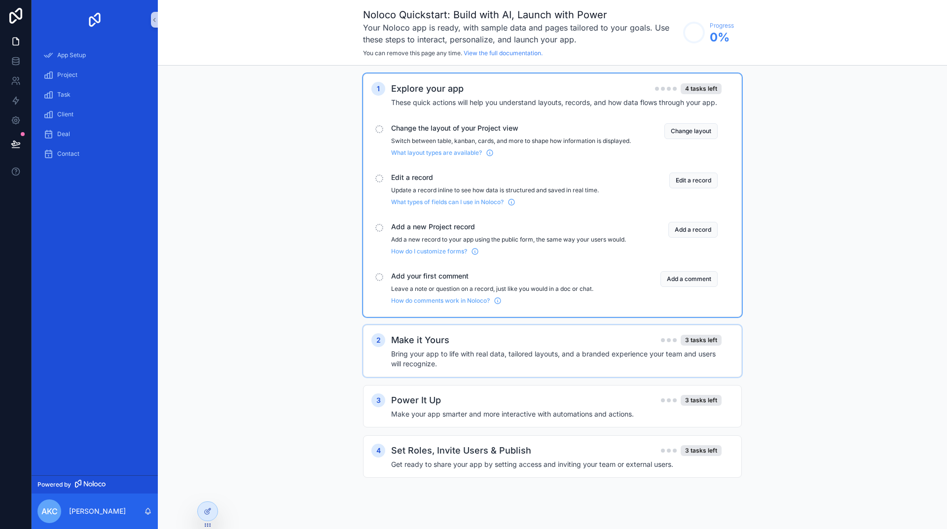 The height and width of the screenshot is (529, 947). What do you see at coordinates (95, 134) in the screenshot?
I see `a: Deal` at bounding box center [95, 134].